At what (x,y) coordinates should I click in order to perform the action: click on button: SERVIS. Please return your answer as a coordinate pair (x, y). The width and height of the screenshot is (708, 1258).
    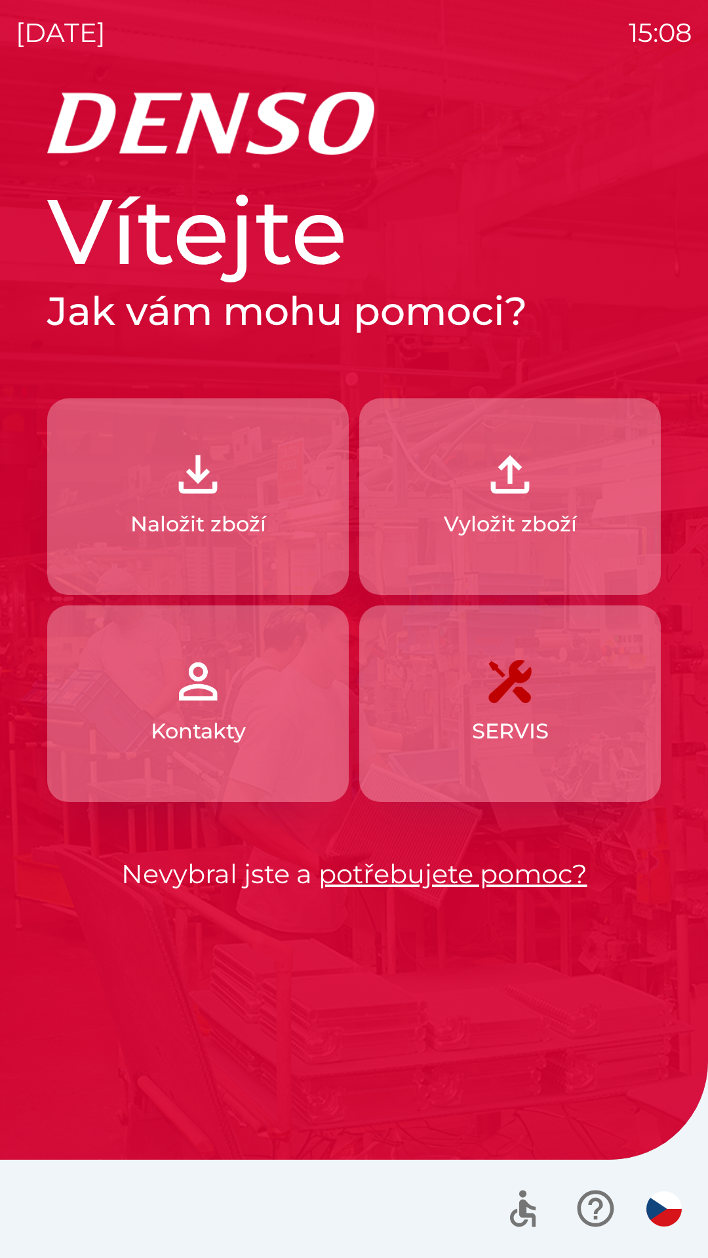
    Looking at the image, I should click on (510, 704).